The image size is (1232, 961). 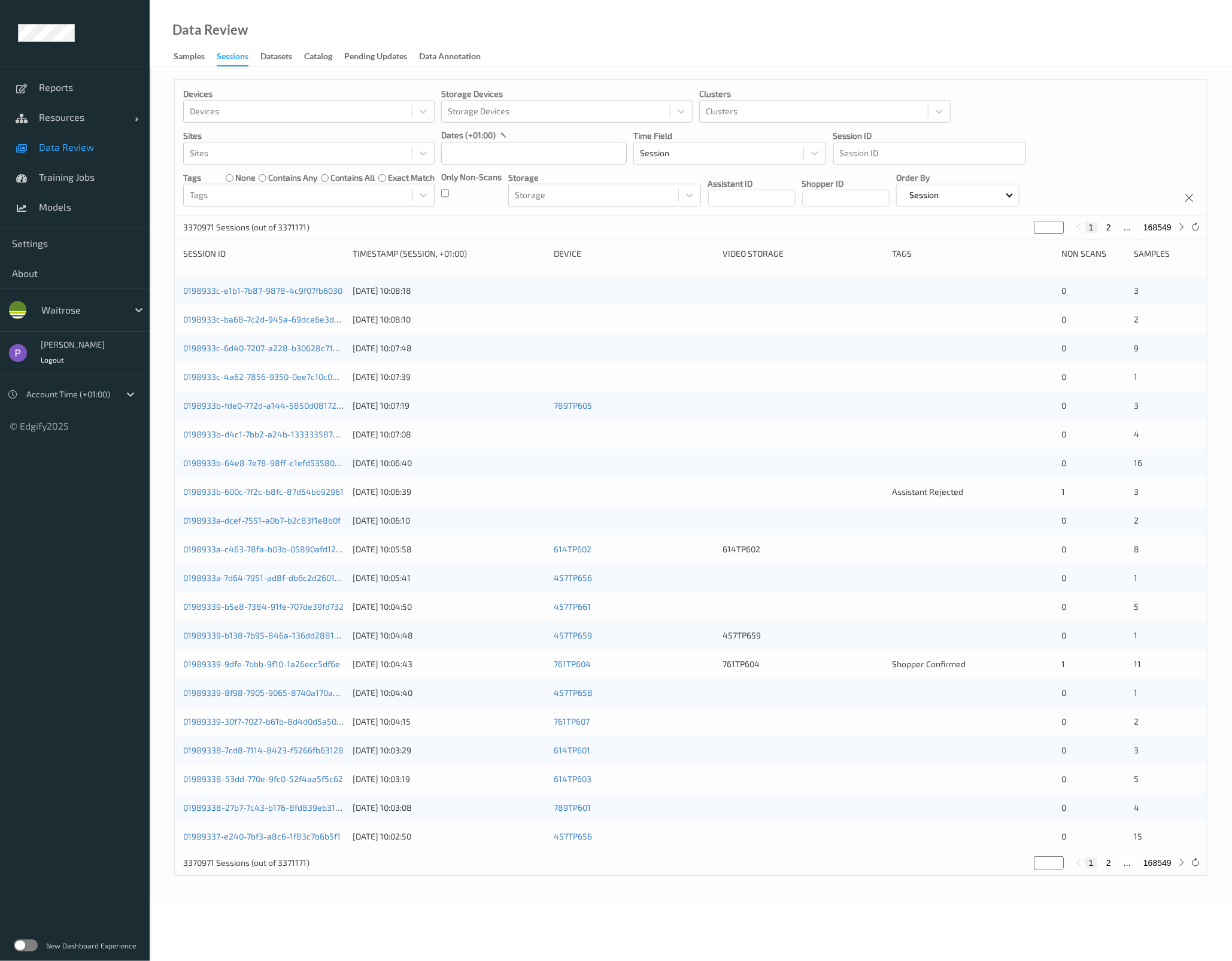 I want to click on a: 761TP604, so click(x=572, y=664).